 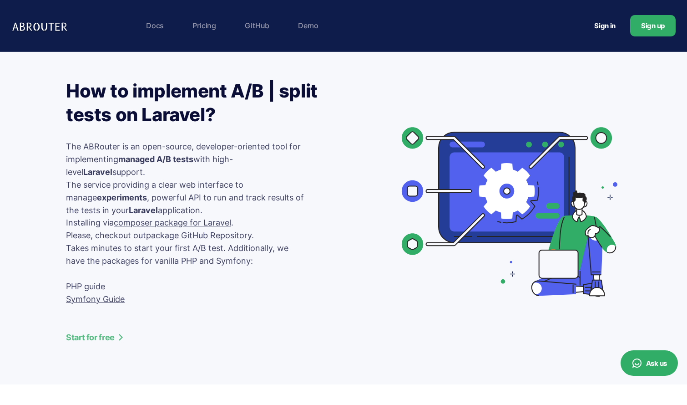 I want to click on button: Ask us, so click(x=650, y=363).